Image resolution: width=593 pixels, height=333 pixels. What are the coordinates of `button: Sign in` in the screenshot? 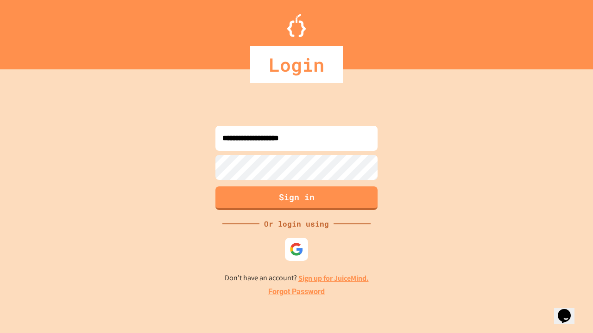 It's located at (296, 198).